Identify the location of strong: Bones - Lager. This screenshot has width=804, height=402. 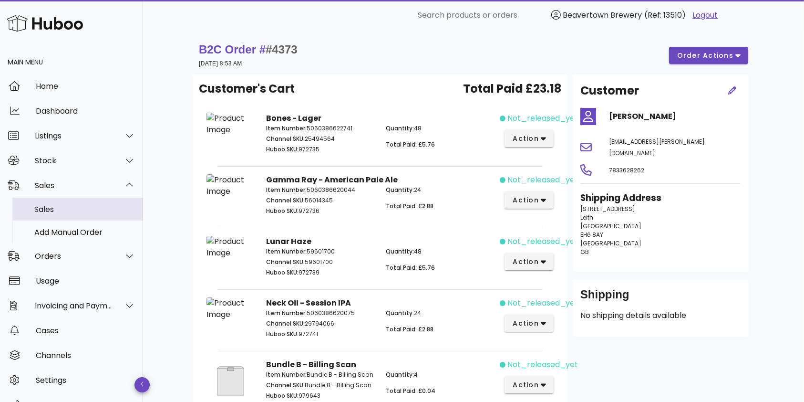
(294, 118).